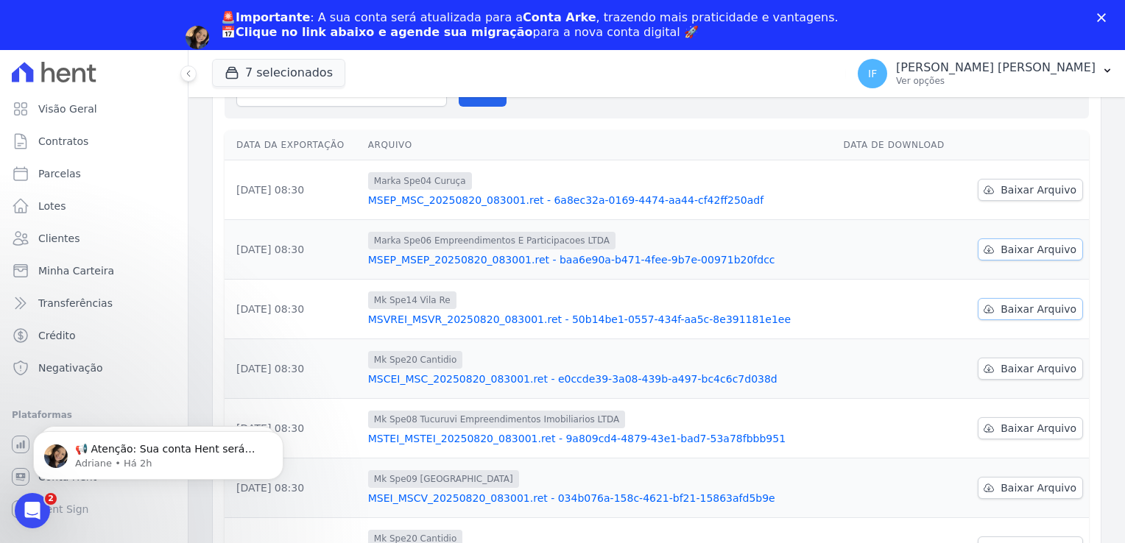 The height and width of the screenshot is (543, 1125). What do you see at coordinates (63, 141) in the screenshot?
I see `span: Contratos` at bounding box center [63, 141].